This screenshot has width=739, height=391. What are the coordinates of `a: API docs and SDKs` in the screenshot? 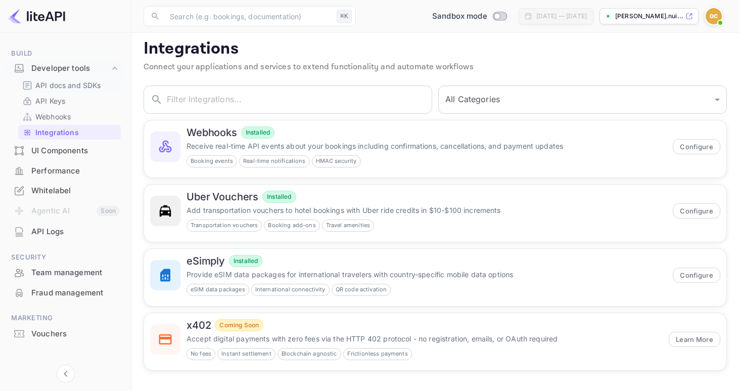 It's located at (69, 85).